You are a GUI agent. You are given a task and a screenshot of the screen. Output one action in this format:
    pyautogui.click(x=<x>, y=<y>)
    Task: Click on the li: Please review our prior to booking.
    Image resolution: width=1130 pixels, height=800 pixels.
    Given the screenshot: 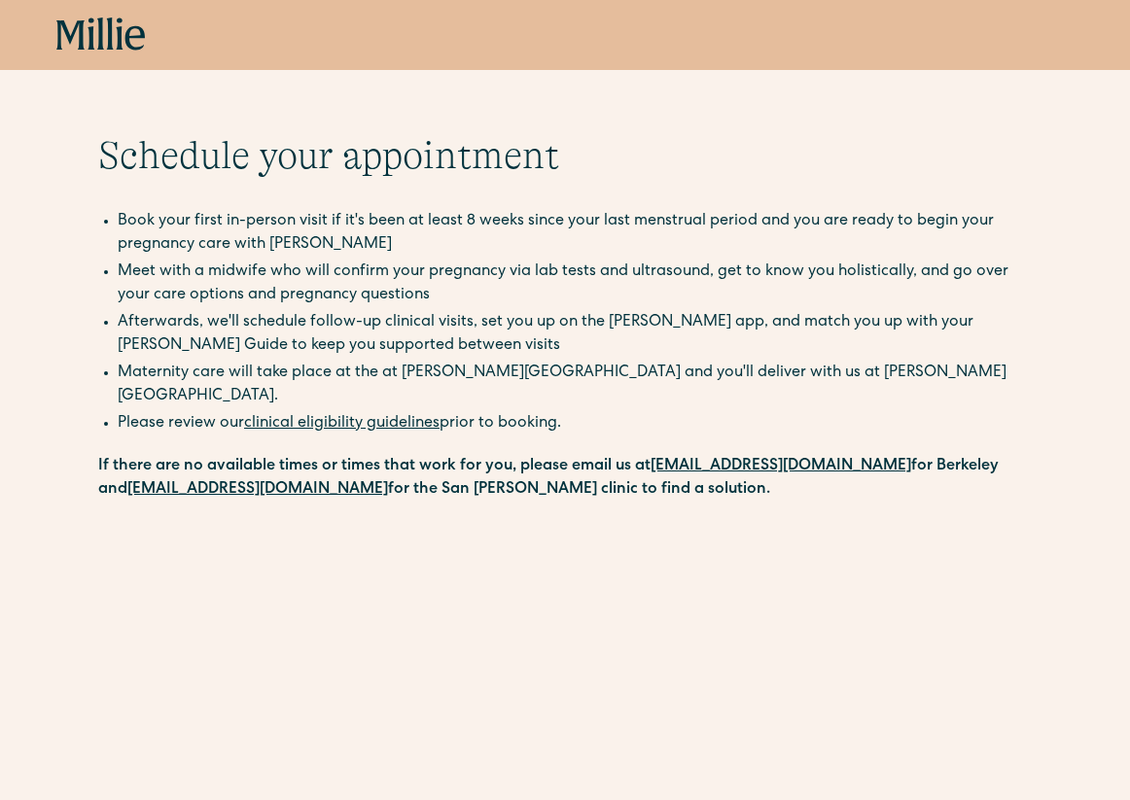 What is the action you would take?
    pyautogui.click(x=575, y=424)
    